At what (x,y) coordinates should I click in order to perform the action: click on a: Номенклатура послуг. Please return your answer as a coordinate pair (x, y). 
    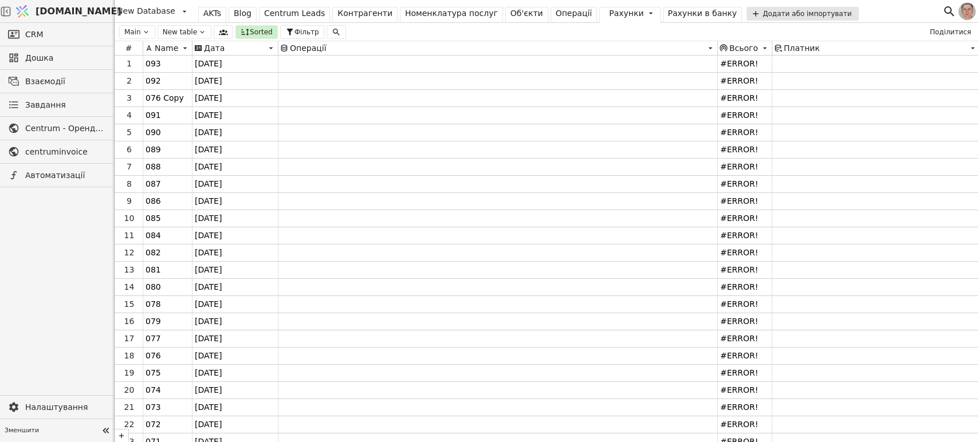
    Looking at the image, I should click on (452, 15).